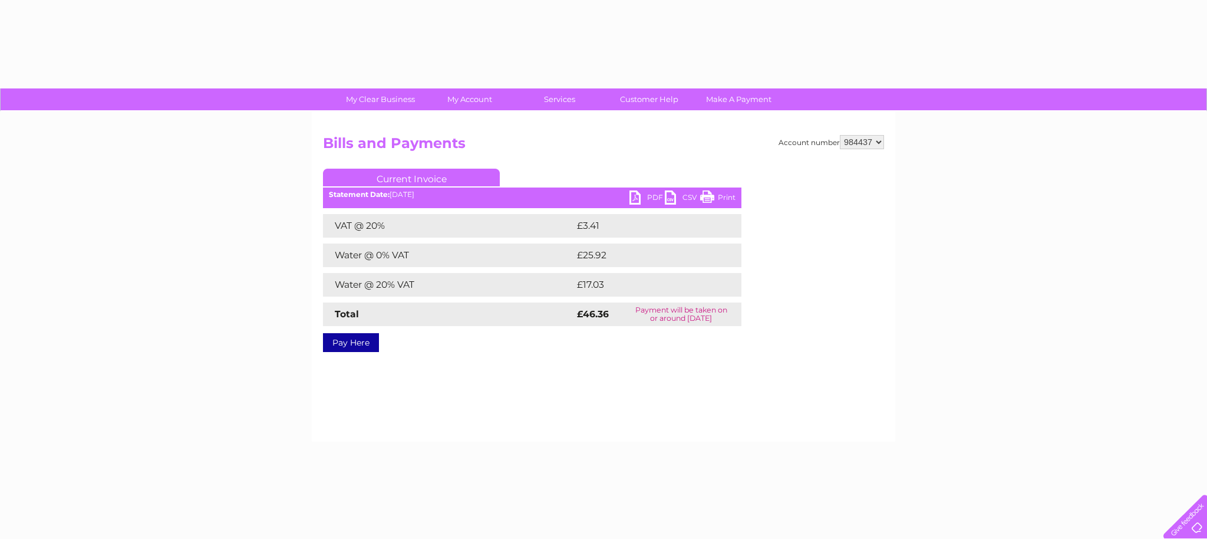 This screenshot has width=1207, height=539. Describe the element at coordinates (351, 342) in the screenshot. I see `a: Pay Here` at that location.